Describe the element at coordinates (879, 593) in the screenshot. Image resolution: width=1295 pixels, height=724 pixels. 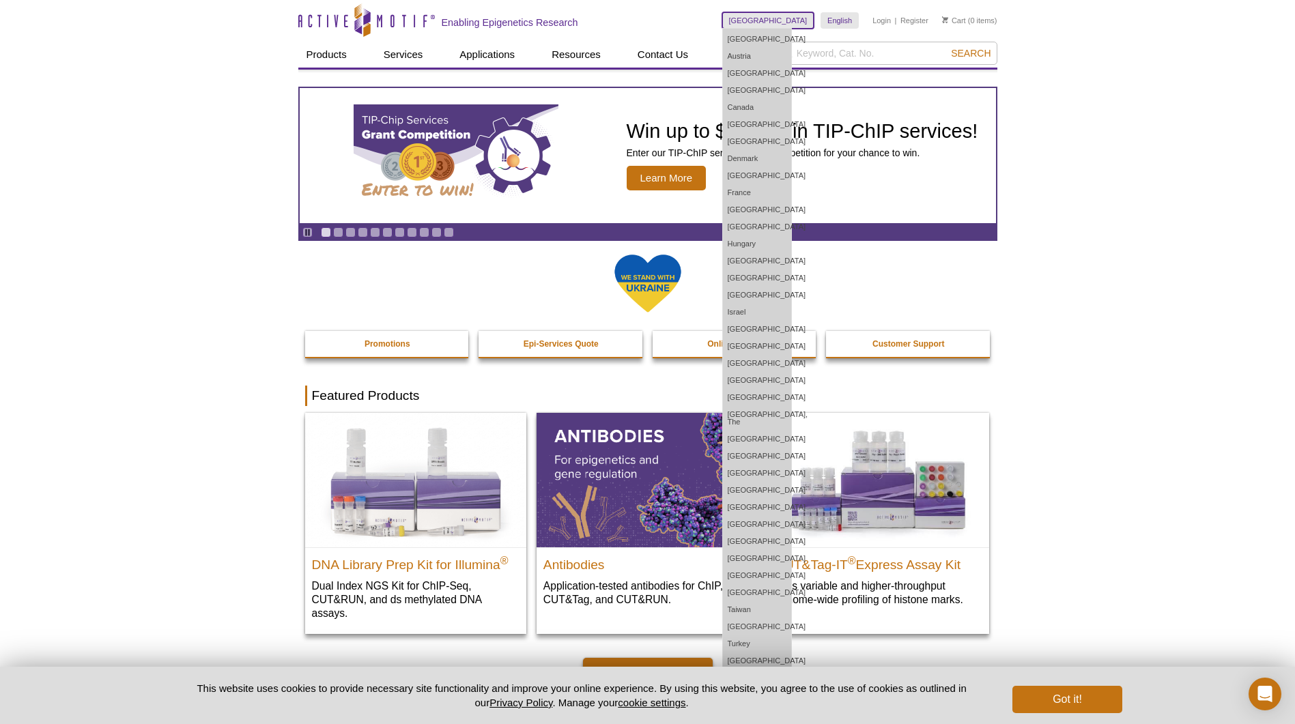
I see `p: Less variable and higher-throughput genome-wide profiling of histone marks​.` at that location.